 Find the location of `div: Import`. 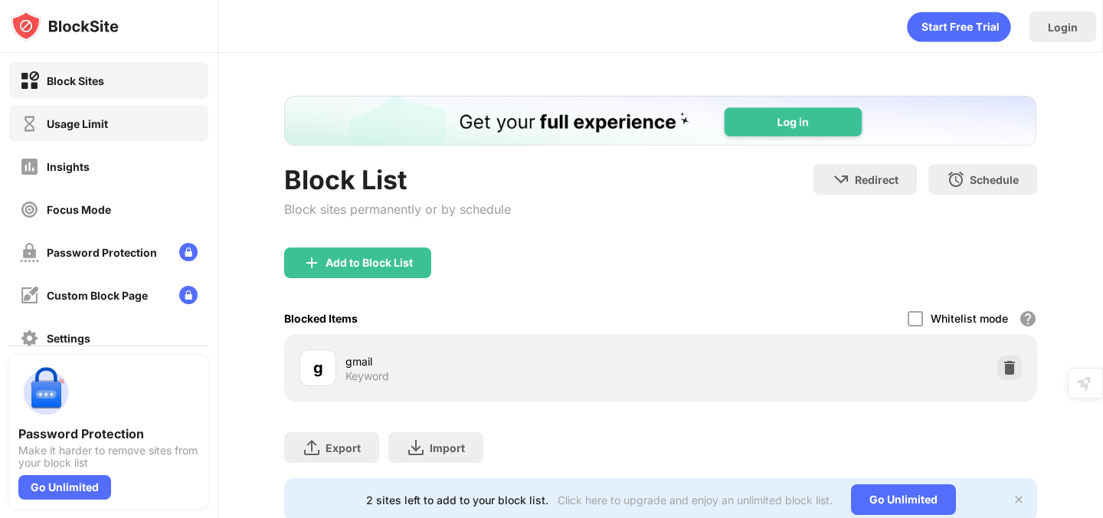

div: Import is located at coordinates (447, 447).